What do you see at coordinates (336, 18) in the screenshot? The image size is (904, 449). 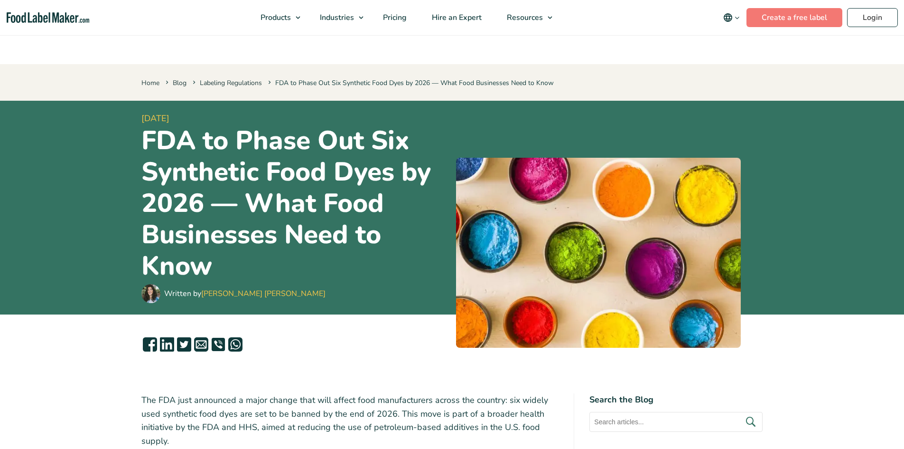 I see `span: Industries` at bounding box center [336, 18].